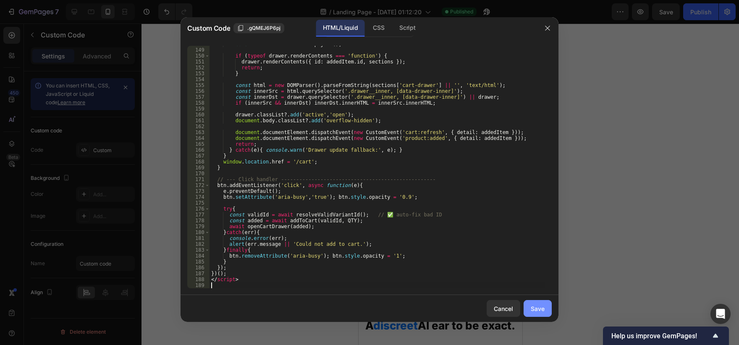 The image size is (739, 345). What do you see at coordinates (198, 262) in the screenshot?
I see `div: 185` at bounding box center [198, 262].